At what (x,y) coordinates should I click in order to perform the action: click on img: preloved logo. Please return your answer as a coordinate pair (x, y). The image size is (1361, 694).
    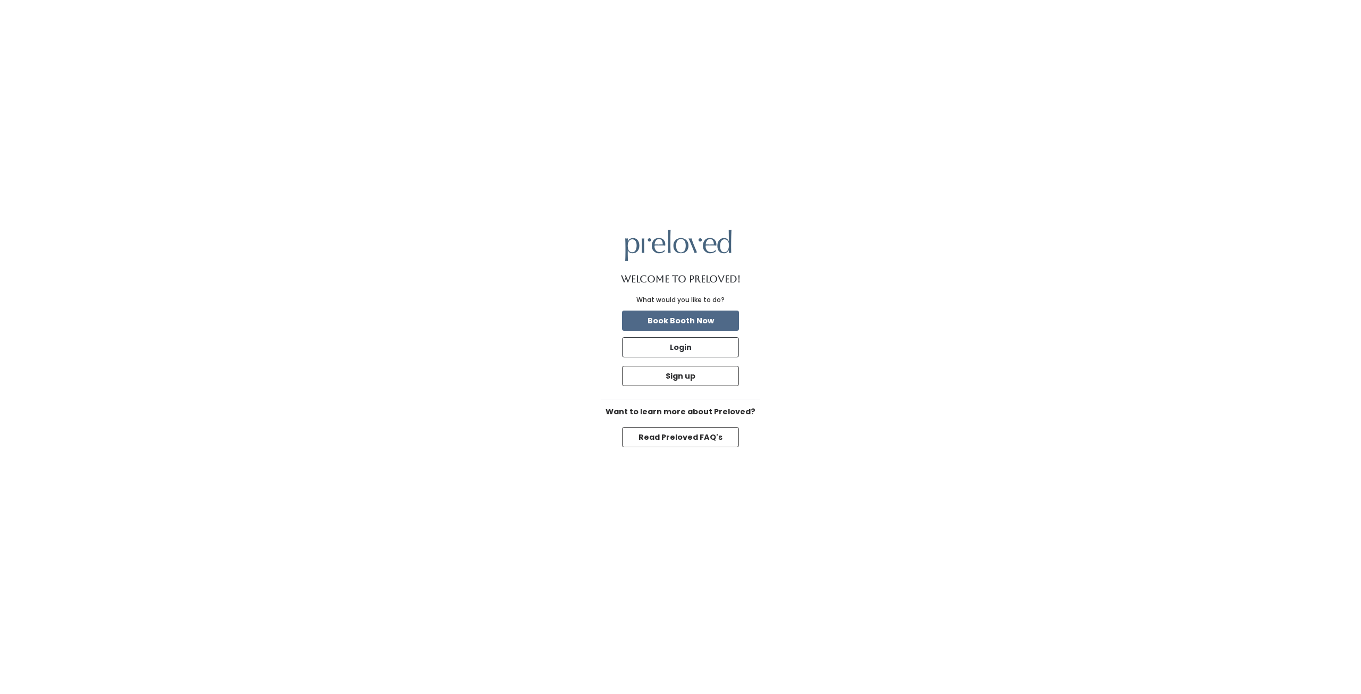
    Looking at the image, I should click on (678, 245).